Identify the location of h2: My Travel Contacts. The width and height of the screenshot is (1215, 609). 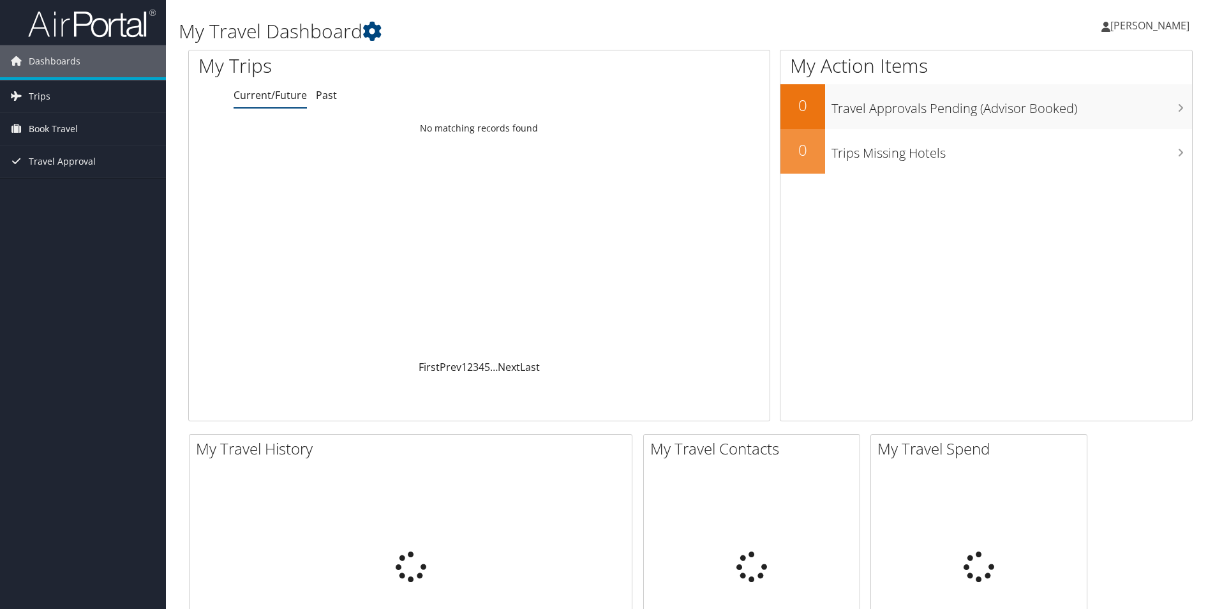
(755, 449).